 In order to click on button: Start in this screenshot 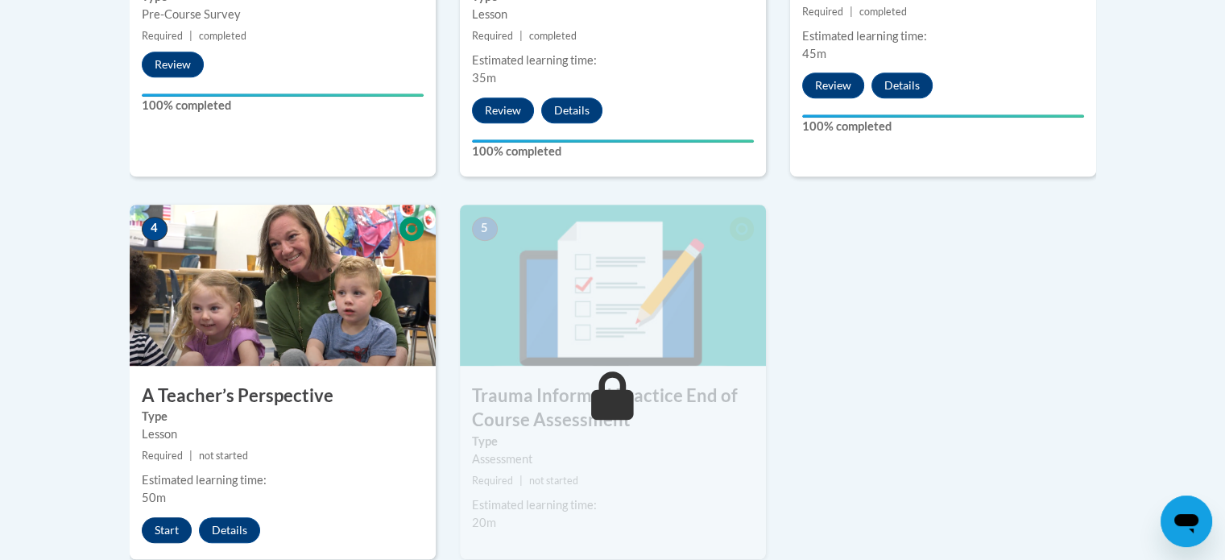, I will do `click(167, 530)`.